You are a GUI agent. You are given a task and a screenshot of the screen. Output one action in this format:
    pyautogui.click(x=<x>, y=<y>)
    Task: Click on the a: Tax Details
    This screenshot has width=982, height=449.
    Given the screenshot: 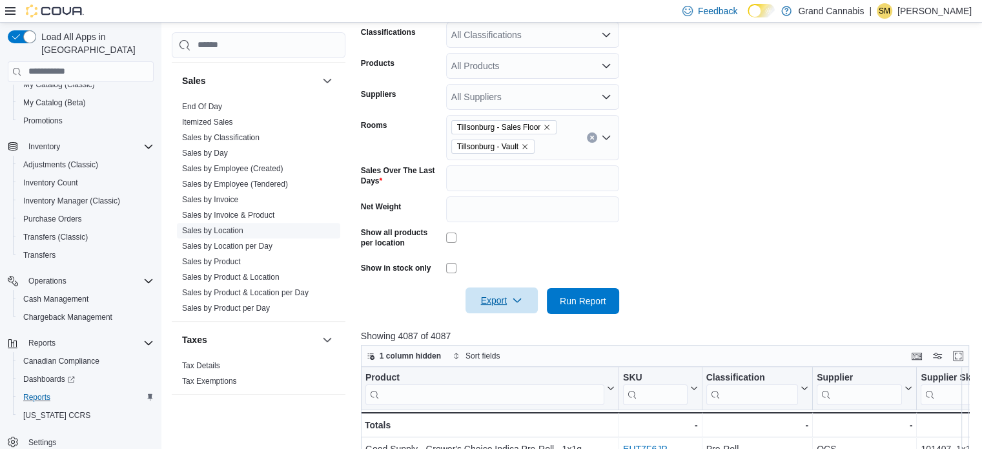 What is the action you would take?
    pyautogui.click(x=201, y=366)
    